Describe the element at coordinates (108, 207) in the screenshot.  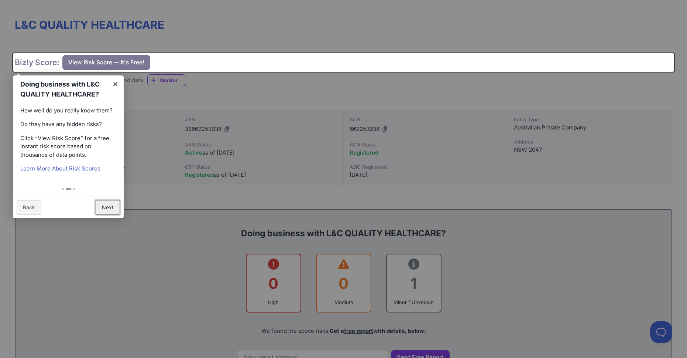
I see `a: Next` at that location.